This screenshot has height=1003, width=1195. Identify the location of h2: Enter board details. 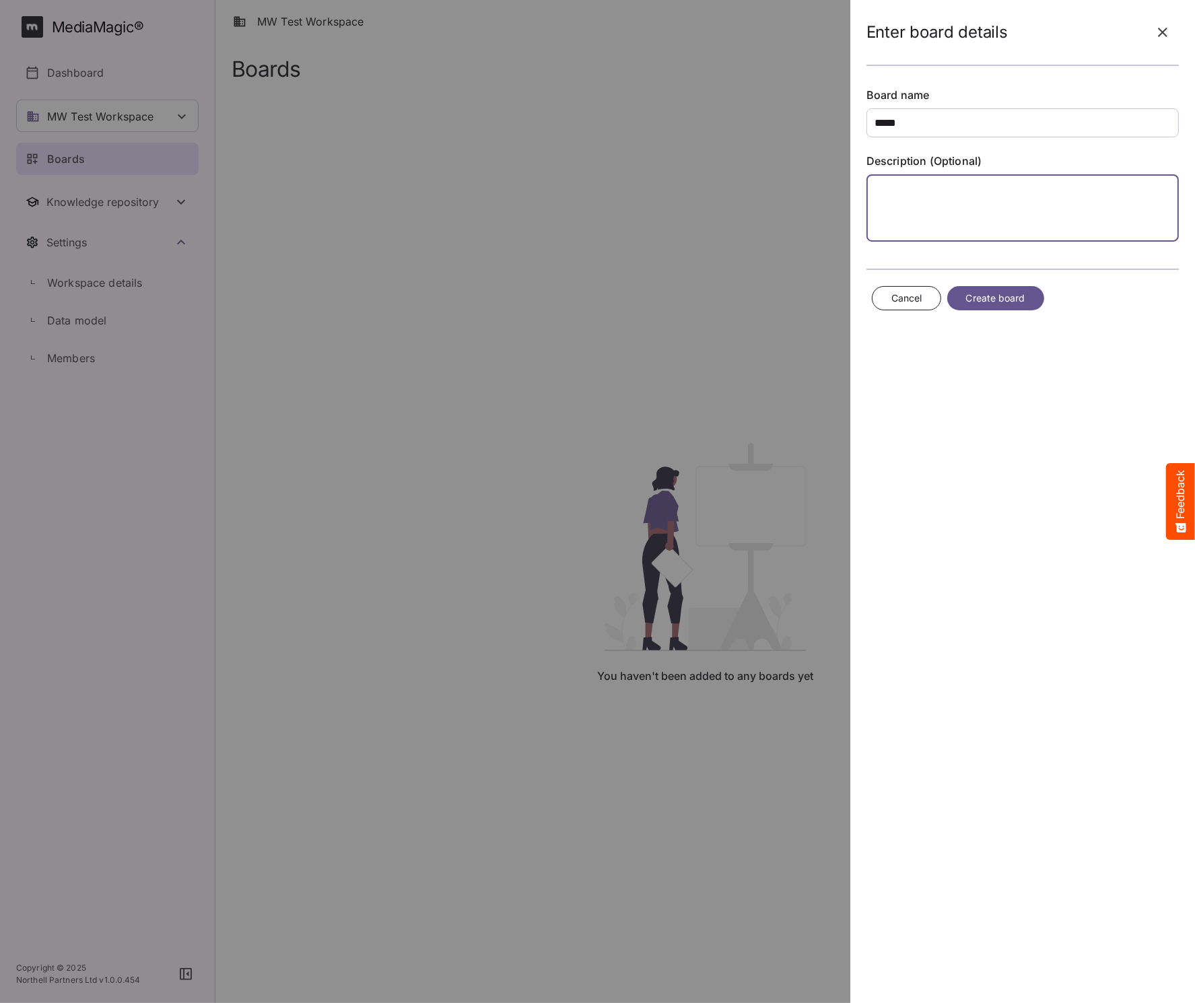
(937, 32).